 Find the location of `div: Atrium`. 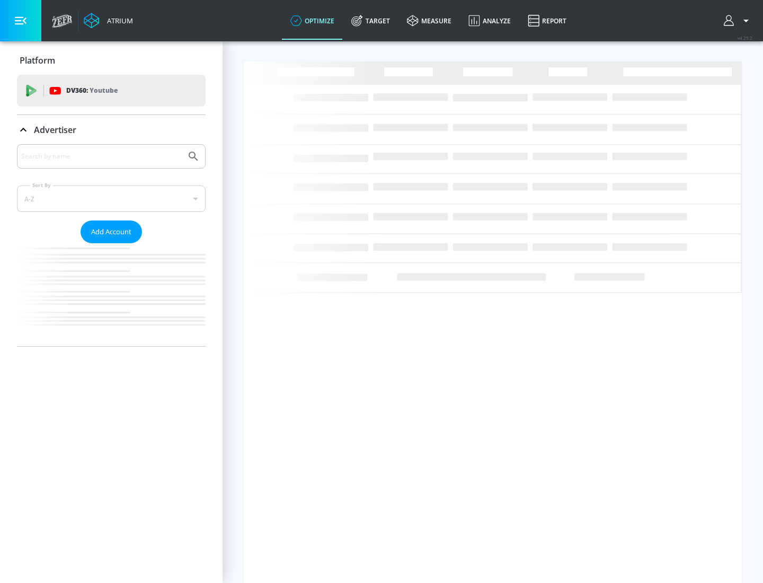

div: Atrium is located at coordinates (118, 21).